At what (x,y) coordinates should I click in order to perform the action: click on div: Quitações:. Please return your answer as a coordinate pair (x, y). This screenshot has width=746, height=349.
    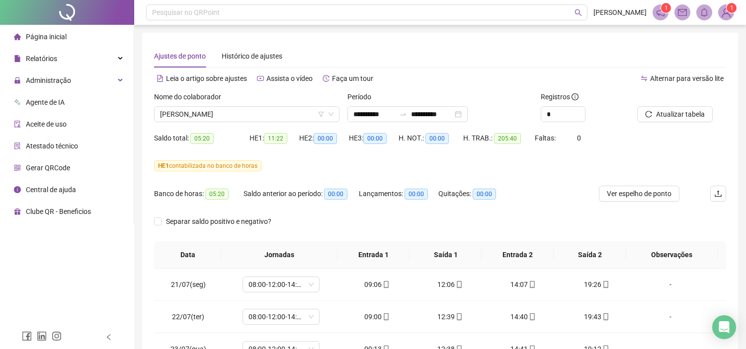
    Looking at the image, I should click on (474, 194).